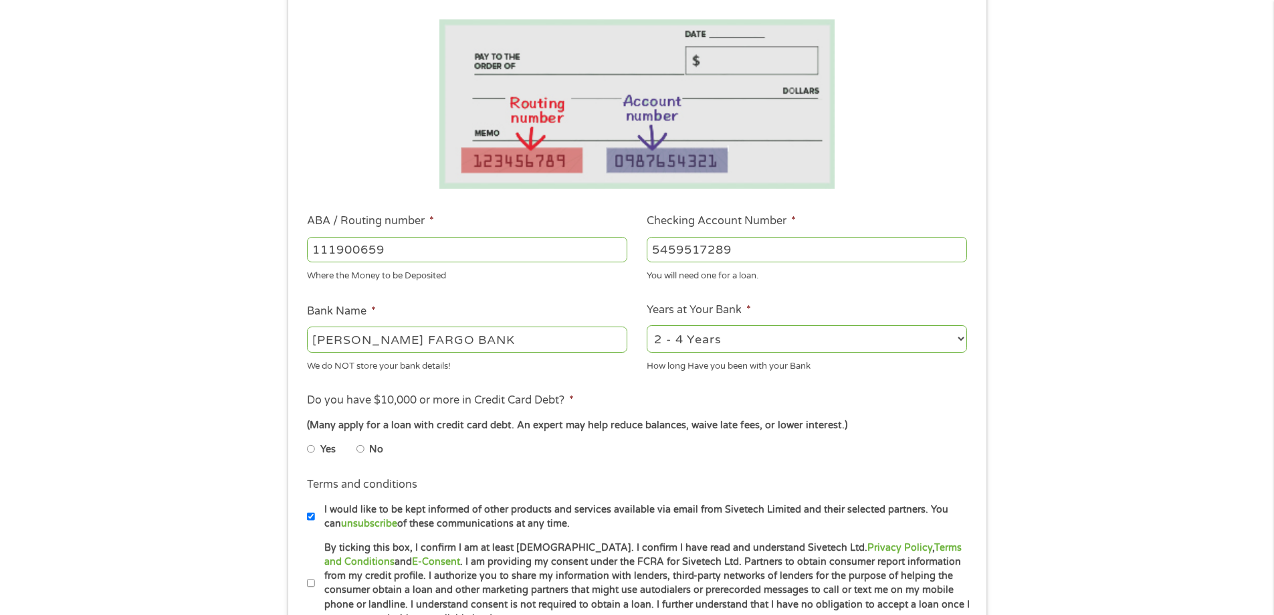 This screenshot has width=1274, height=615. I want to click on input: 345634636, so click(807, 249).